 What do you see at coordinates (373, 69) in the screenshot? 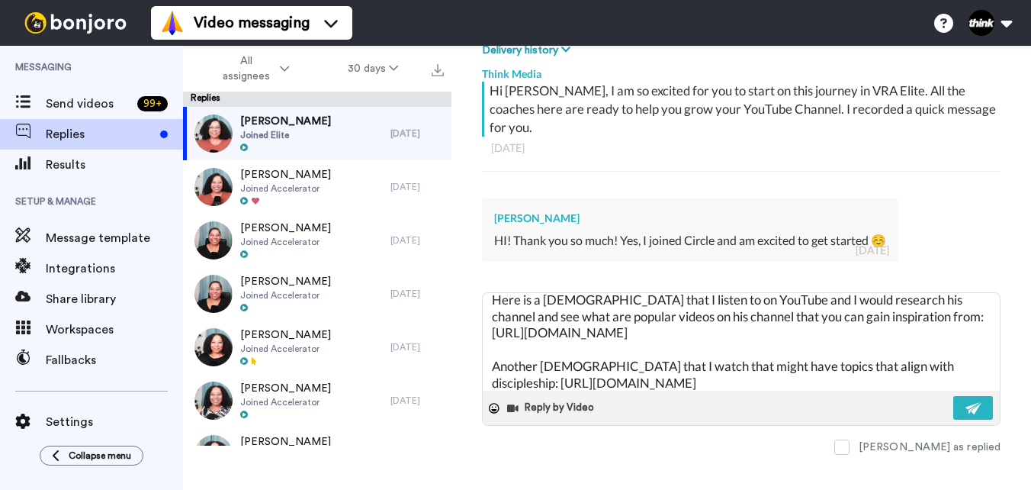
I see `button: 30 days` at bounding box center [373, 69].